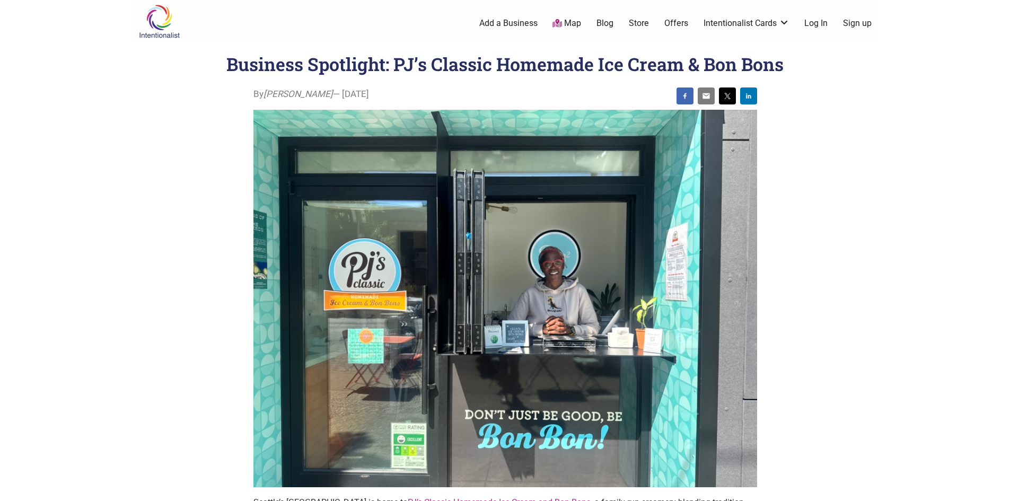  I want to click on a: Map, so click(567, 23).